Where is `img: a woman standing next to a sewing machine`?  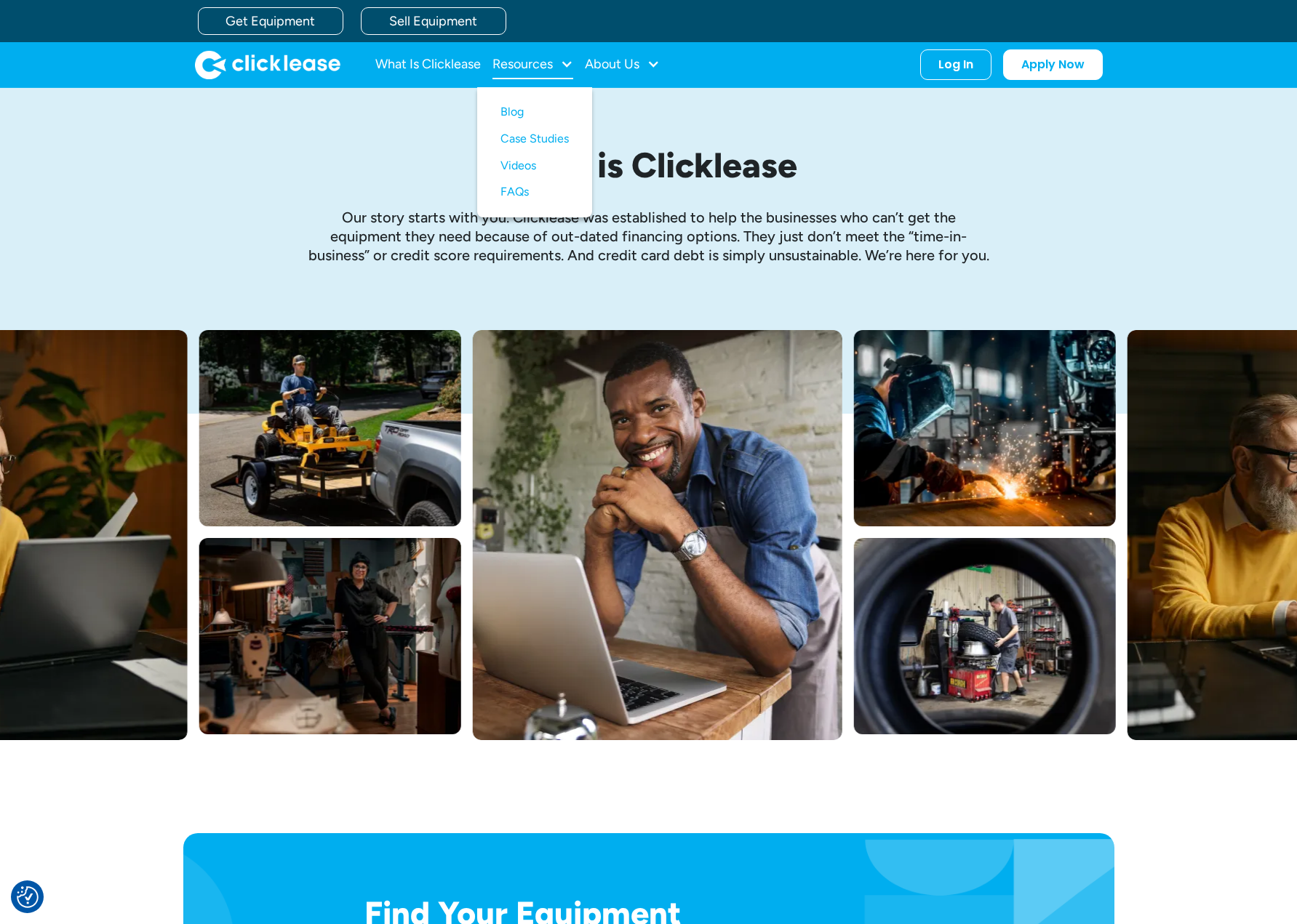
img: a woman standing next to a sewing machine is located at coordinates (330, 636).